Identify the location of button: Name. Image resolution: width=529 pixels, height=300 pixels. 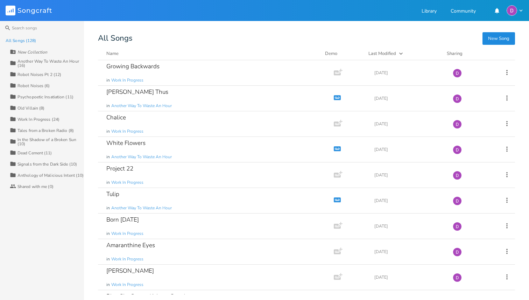
(211, 54).